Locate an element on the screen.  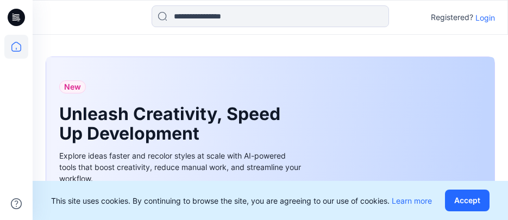
p: Registered? is located at coordinates (452, 17).